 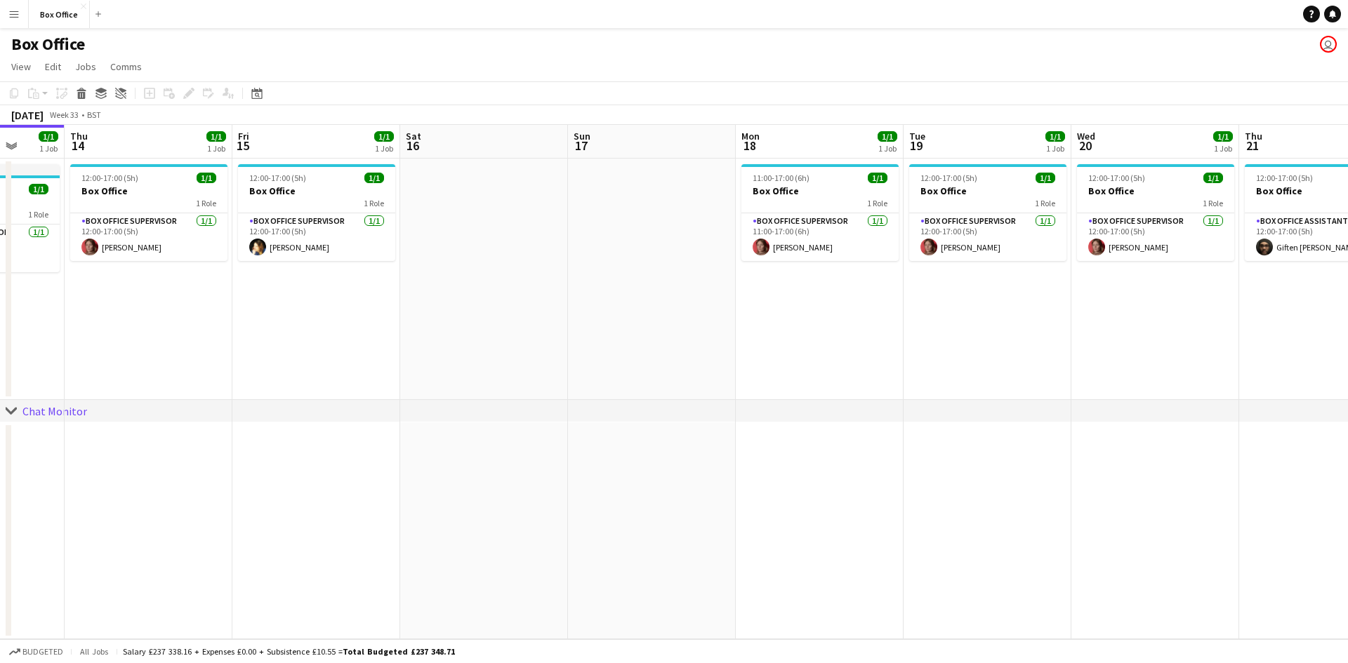 I want to click on span: Jobs, so click(x=86, y=67).